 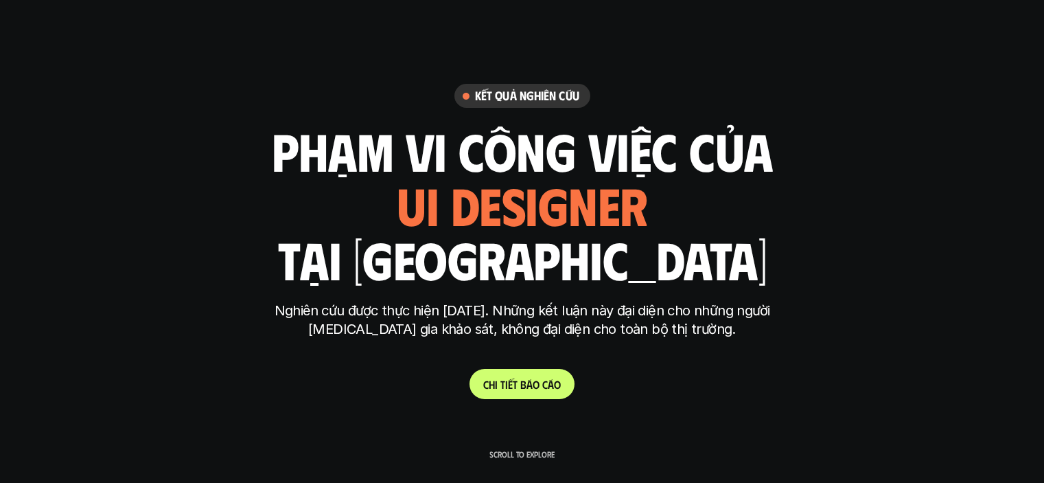 I want to click on h1: phạm vi công việc của, so click(x=523, y=150).